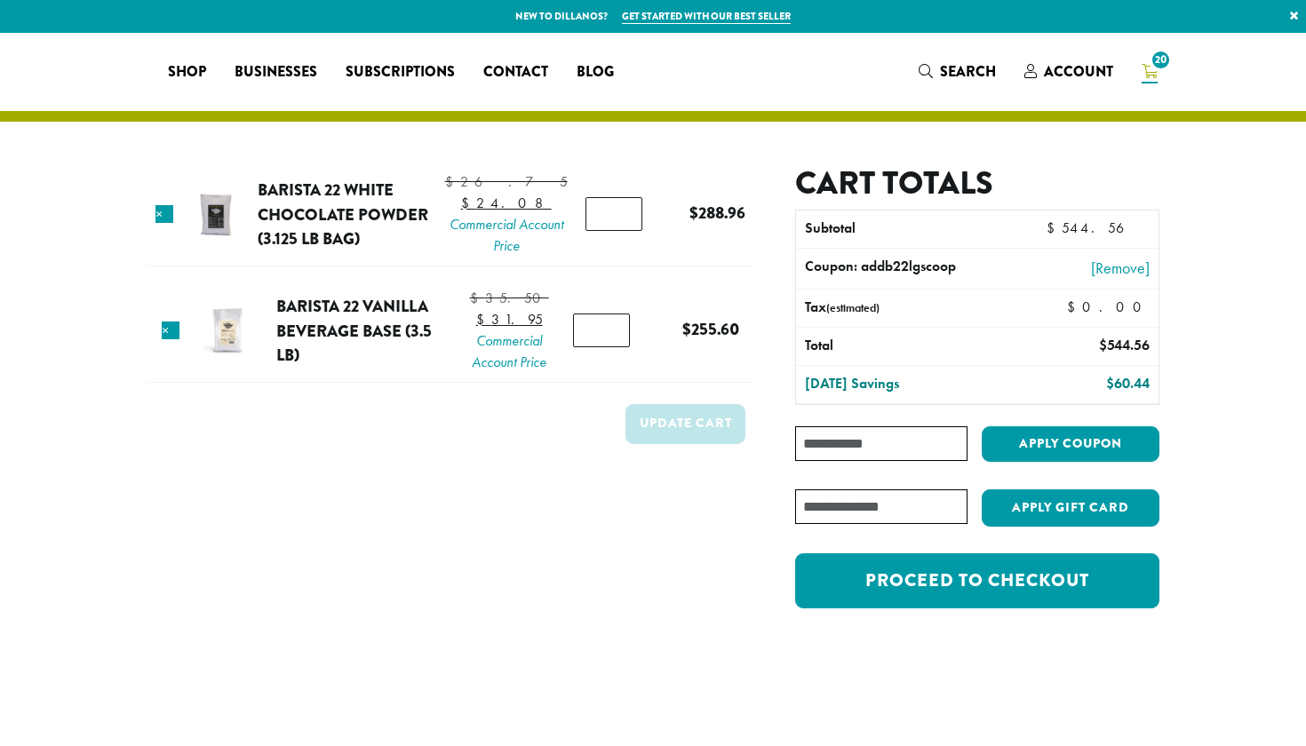 This screenshot has height=746, width=1306. Describe the element at coordinates (1128, 383) in the screenshot. I see `bdi: 60.44` at that location.